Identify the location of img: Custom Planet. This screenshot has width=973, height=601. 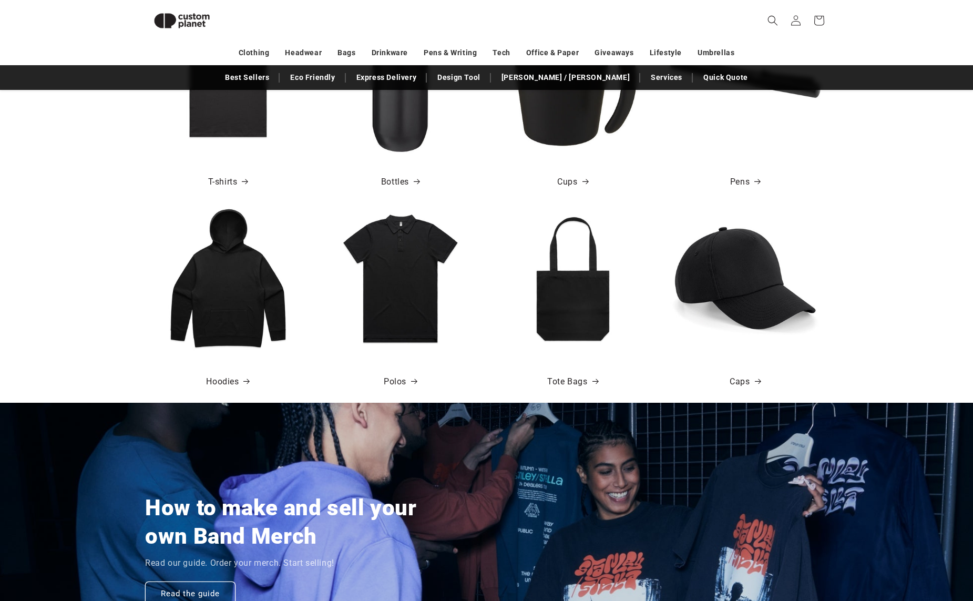
(182, 20).